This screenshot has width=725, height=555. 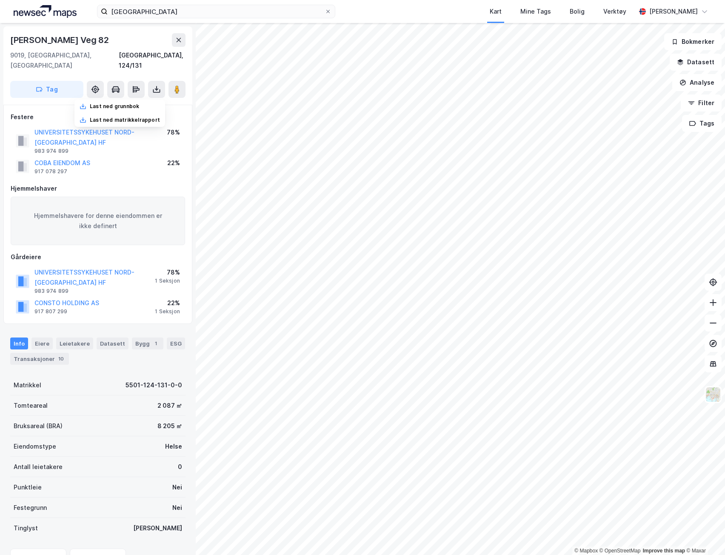 I want to click on img: logo.a4113a55bc3d86da70a041830d287a7e.svg, so click(x=45, y=11).